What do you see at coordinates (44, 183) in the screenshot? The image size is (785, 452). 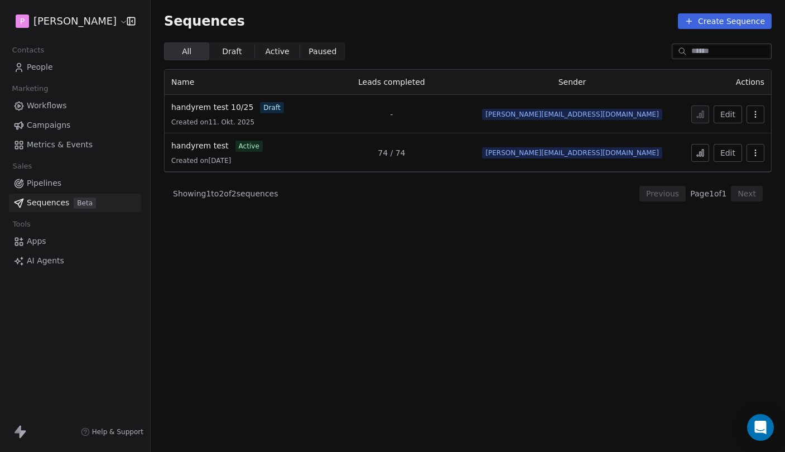 I see `span: Pipelines` at bounding box center [44, 183].